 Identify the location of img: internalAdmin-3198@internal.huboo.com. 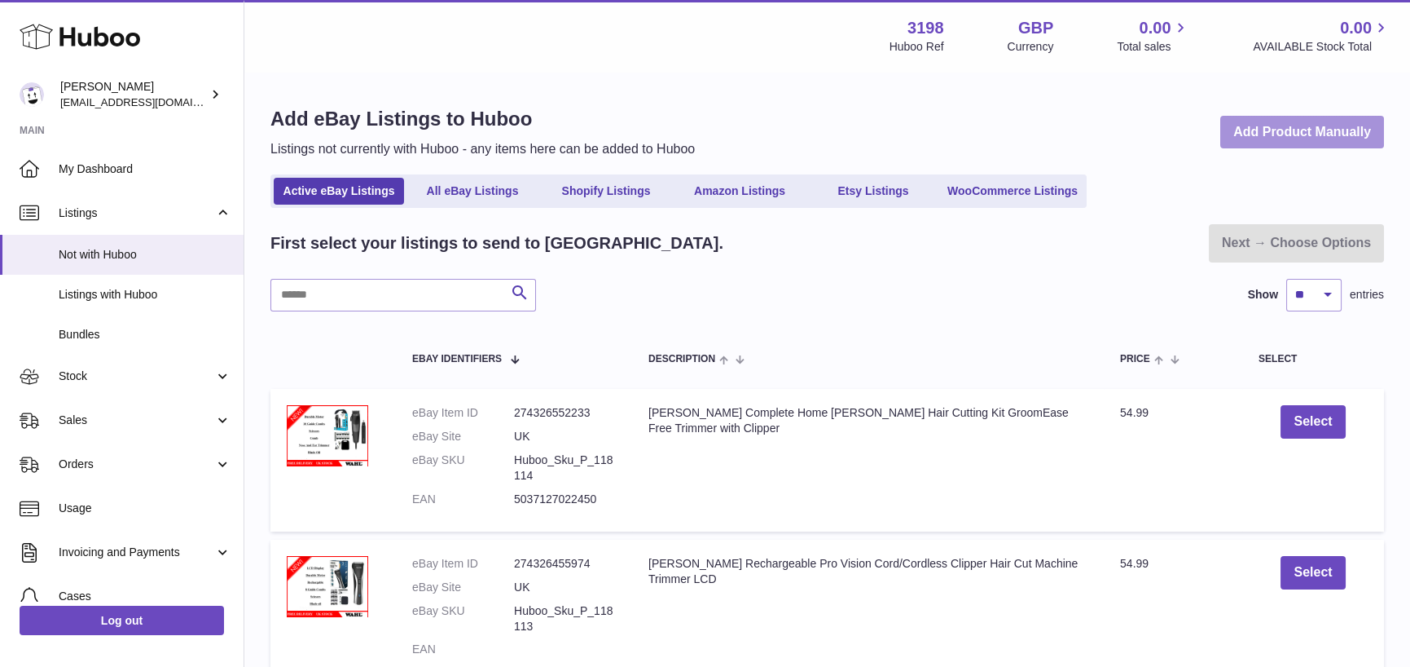
(32, 95).